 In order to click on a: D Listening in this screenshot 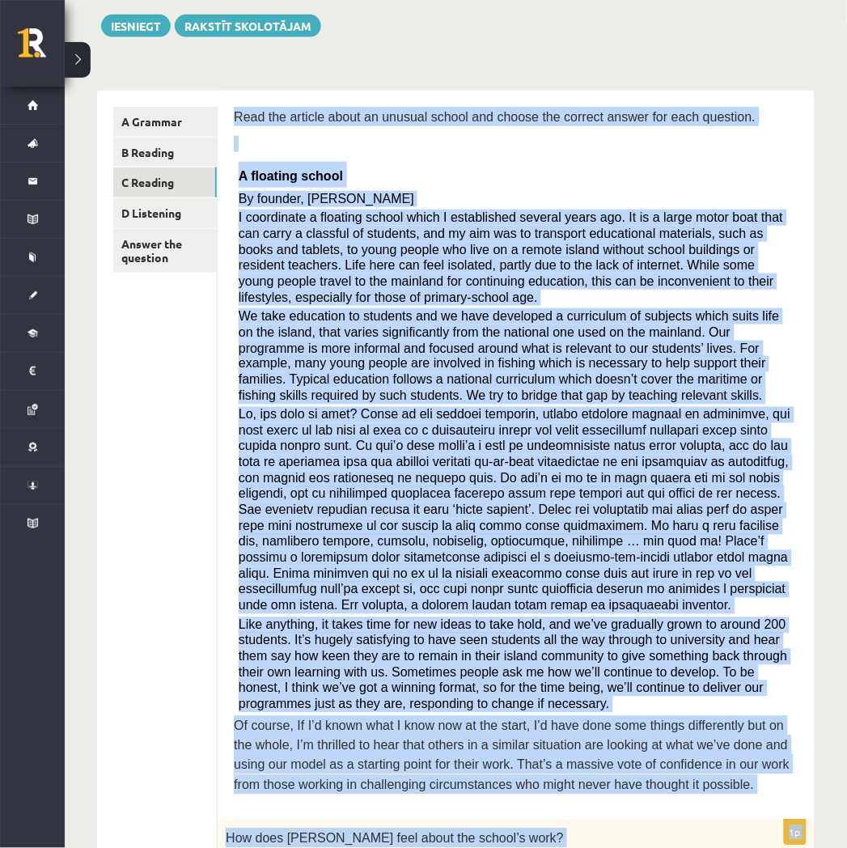, I will do `click(165, 213)`.